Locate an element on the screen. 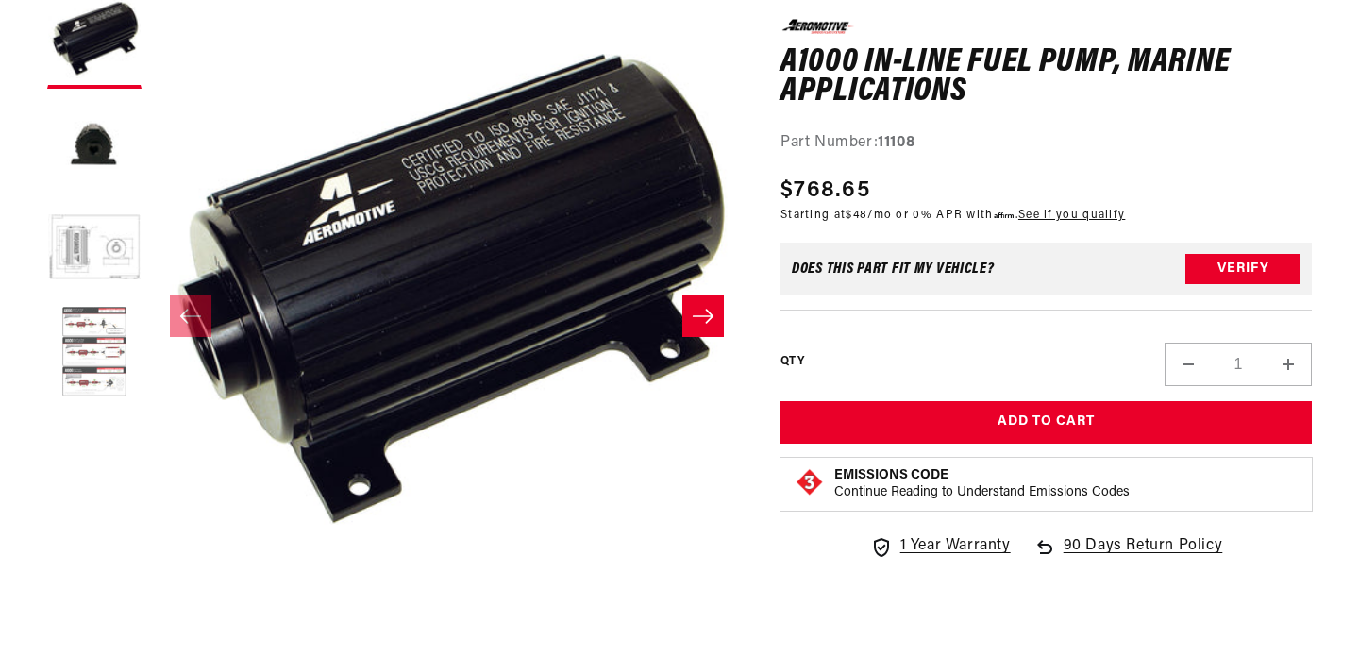 The height and width of the screenshot is (657, 1359). span: $48 is located at coordinates (856, 215).